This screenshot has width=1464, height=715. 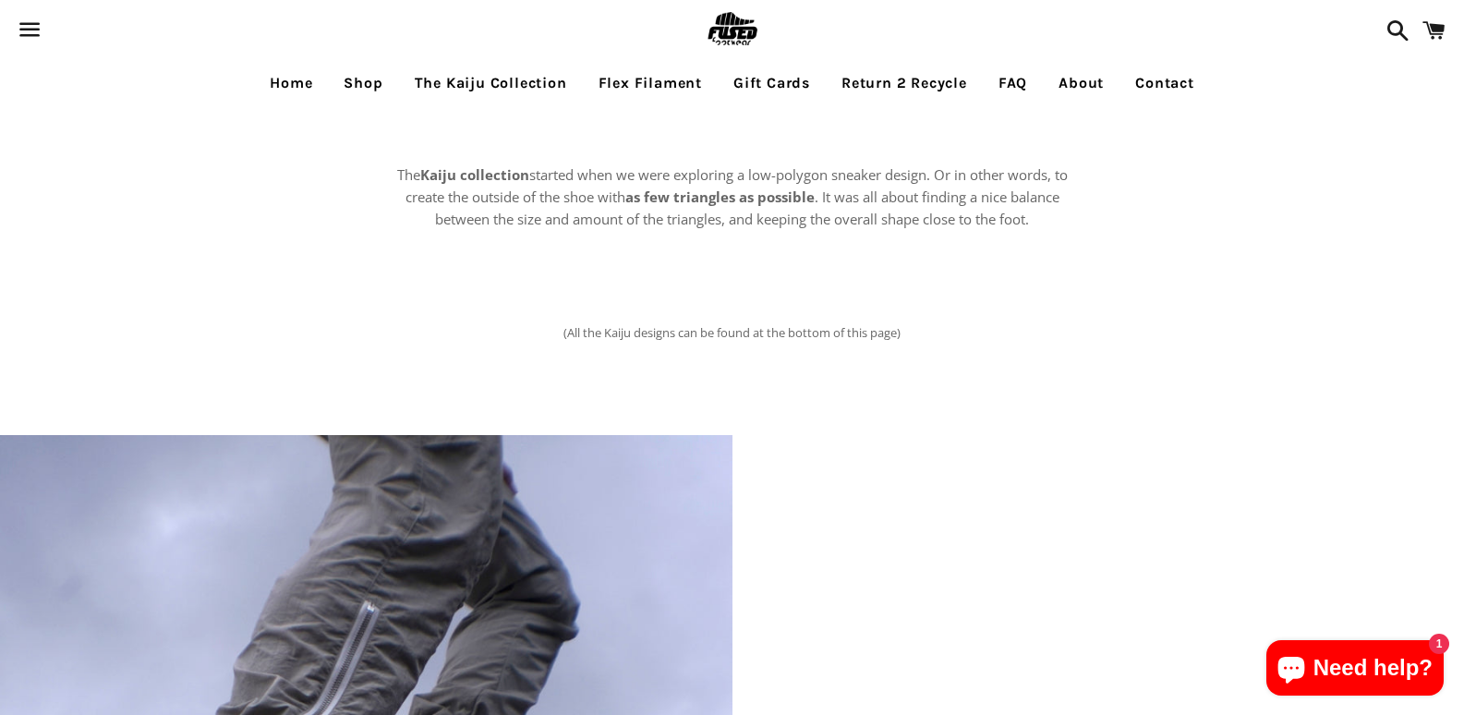 What do you see at coordinates (1165, 83) in the screenshot?
I see `a: Contact` at bounding box center [1165, 83].